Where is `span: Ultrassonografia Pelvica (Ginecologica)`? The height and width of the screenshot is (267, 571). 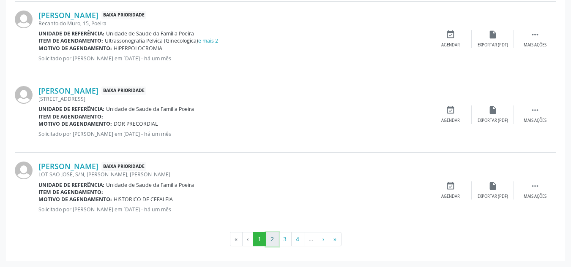 span: Ultrassonografia Pelvica (Ginecologica) is located at coordinates (161, 41).